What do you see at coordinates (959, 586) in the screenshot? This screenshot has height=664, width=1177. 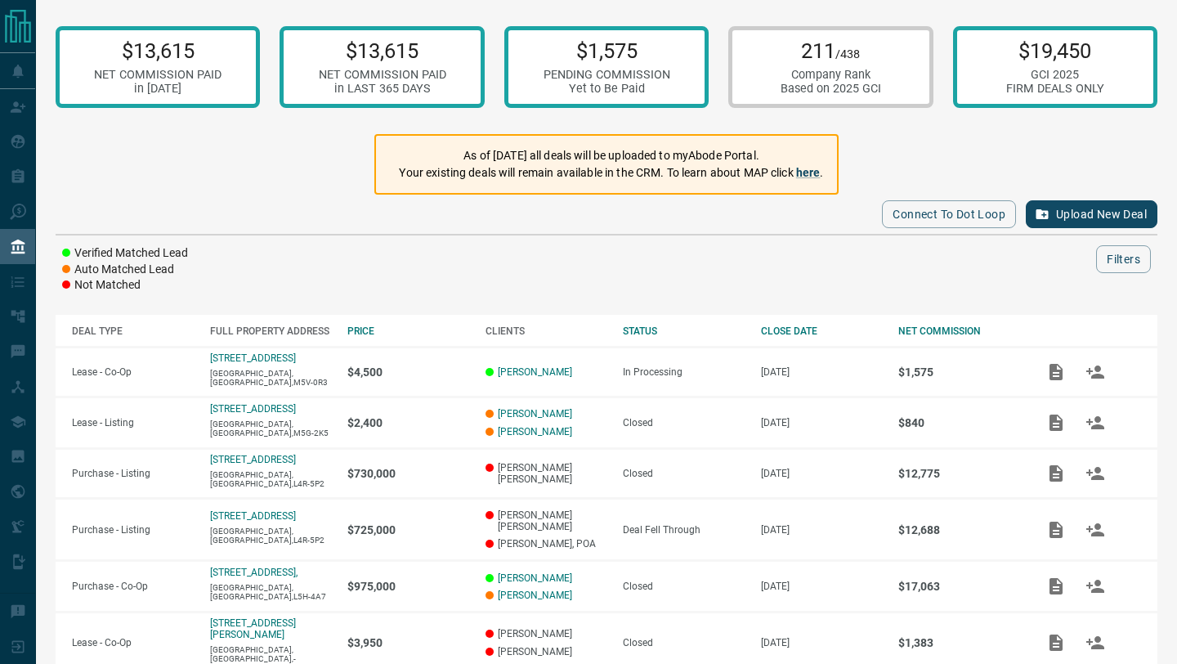 I see `p: $17,063` at bounding box center [959, 586].